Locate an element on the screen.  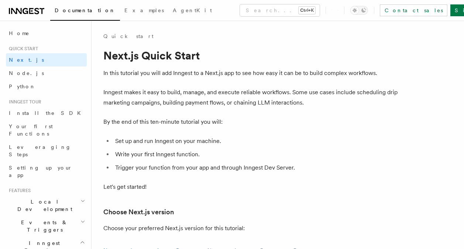
a: Choose Next.js version is located at coordinates (138, 212).